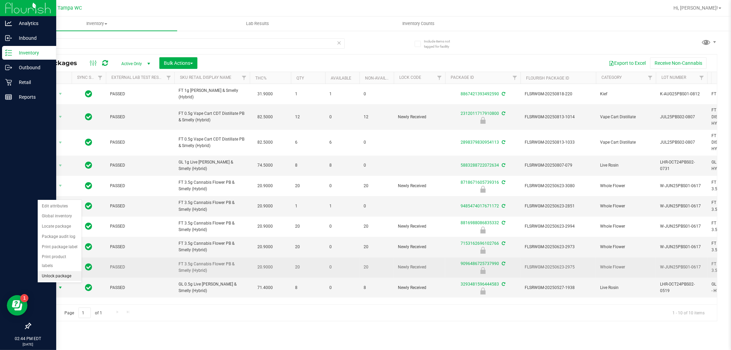 The image size is (731, 350). I want to click on a: External Lab Test Result, so click(138, 77).